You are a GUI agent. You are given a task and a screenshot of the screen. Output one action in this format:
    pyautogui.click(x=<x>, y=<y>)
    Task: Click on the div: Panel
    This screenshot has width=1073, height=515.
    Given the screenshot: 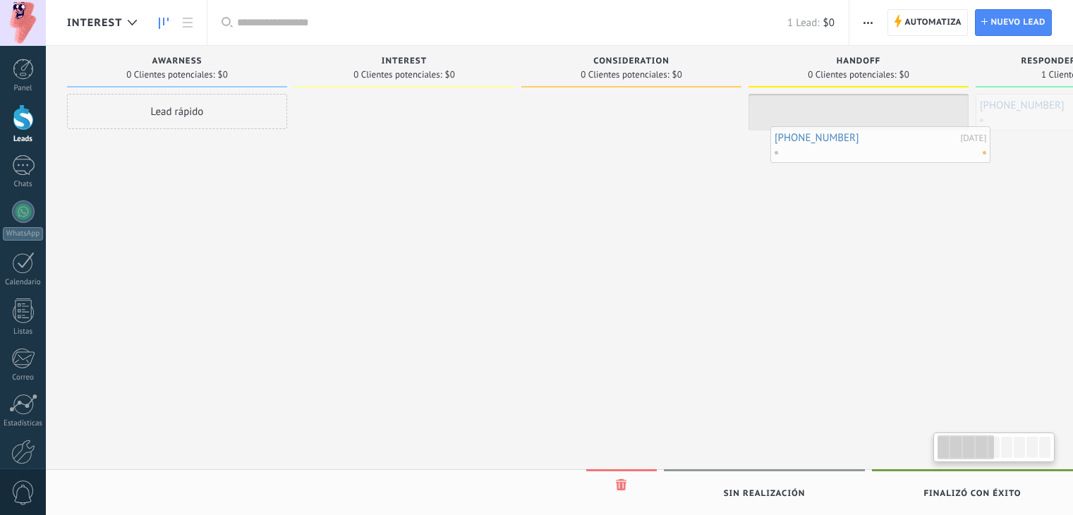 What is the action you would take?
    pyautogui.click(x=23, y=88)
    